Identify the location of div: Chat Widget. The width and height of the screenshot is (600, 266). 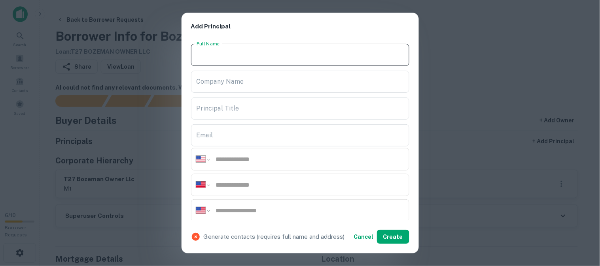
(580, 222).